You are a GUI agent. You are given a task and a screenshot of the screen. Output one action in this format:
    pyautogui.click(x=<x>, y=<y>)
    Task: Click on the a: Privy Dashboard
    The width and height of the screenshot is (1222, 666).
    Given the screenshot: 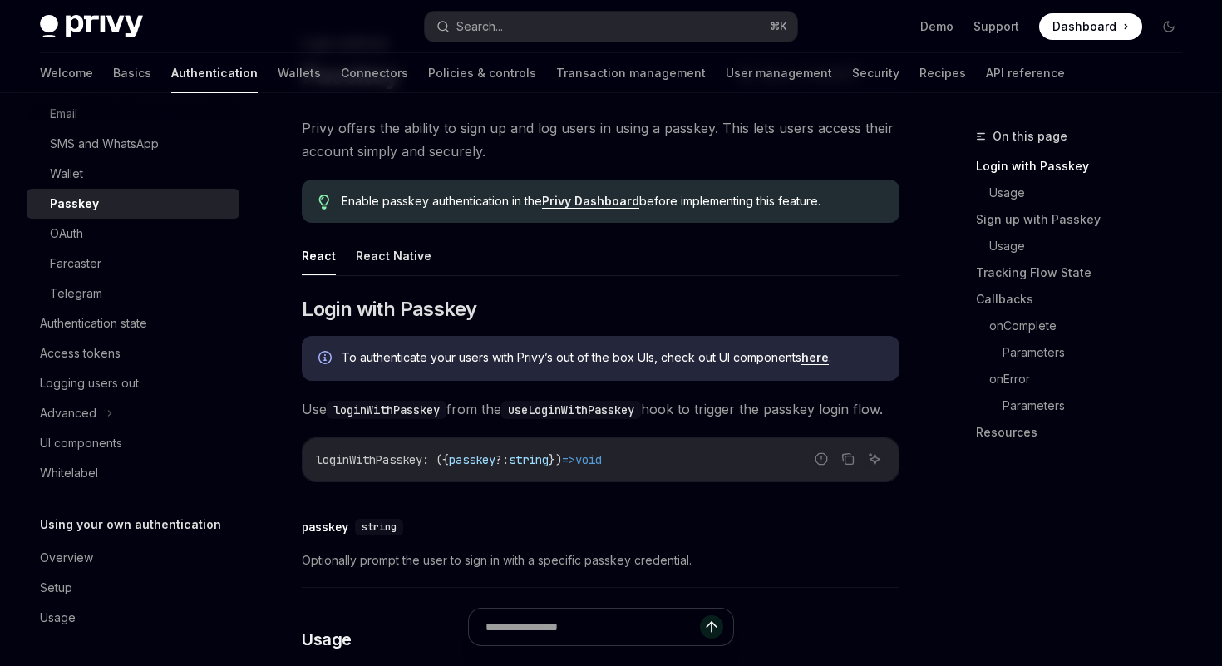 What is the action you would take?
    pyautogui.click(x=590, y=201)
    